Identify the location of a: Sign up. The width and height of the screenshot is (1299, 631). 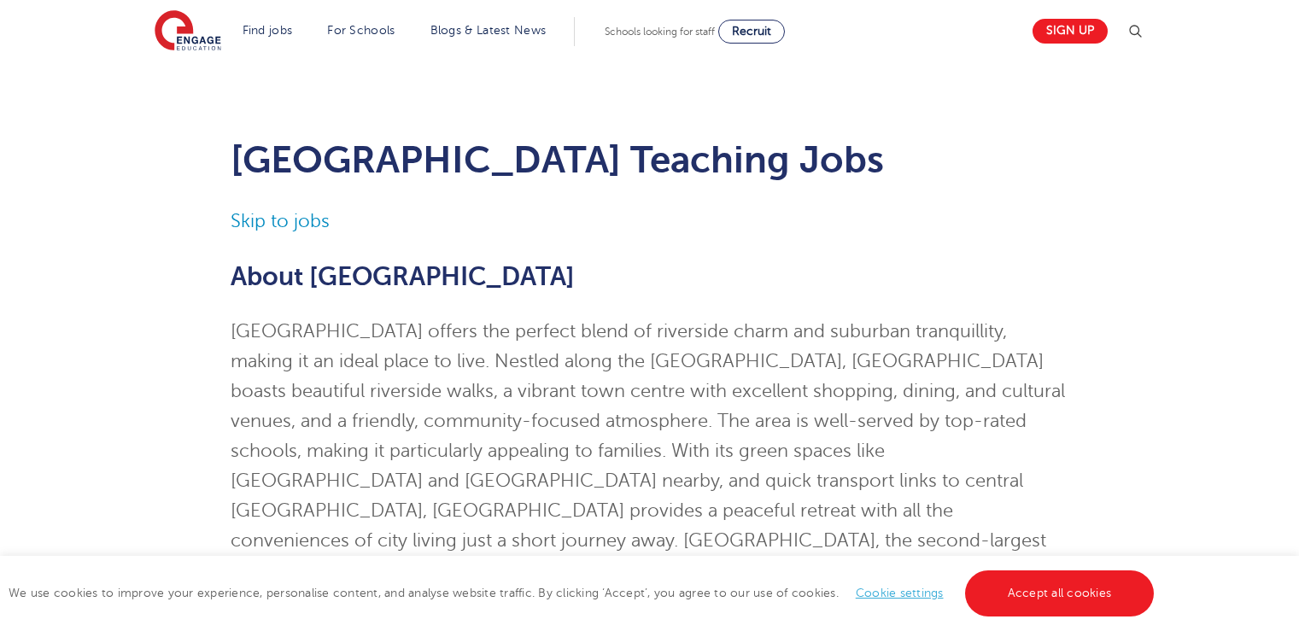
(1070, 31).